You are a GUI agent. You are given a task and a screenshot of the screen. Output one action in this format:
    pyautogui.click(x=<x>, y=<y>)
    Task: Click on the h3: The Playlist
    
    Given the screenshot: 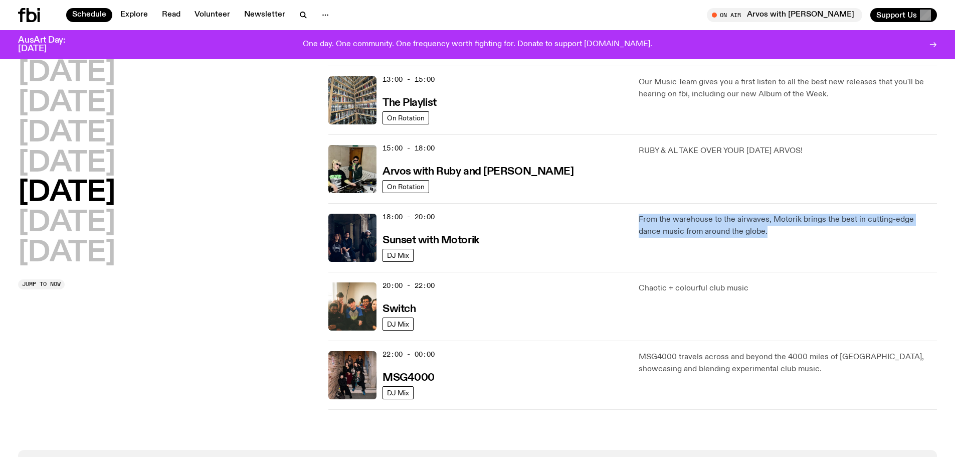 What is the action you would take?
    pyautogui.click(x=410, y=103)
    